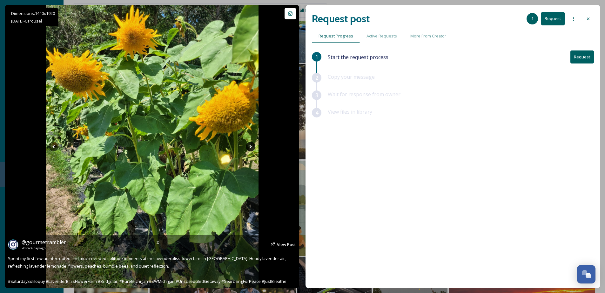 This screenshot has width=605, height=293. Describe the element at coordinates (351, 77) in the screenshot. I see `span: Copy your message` at that location.